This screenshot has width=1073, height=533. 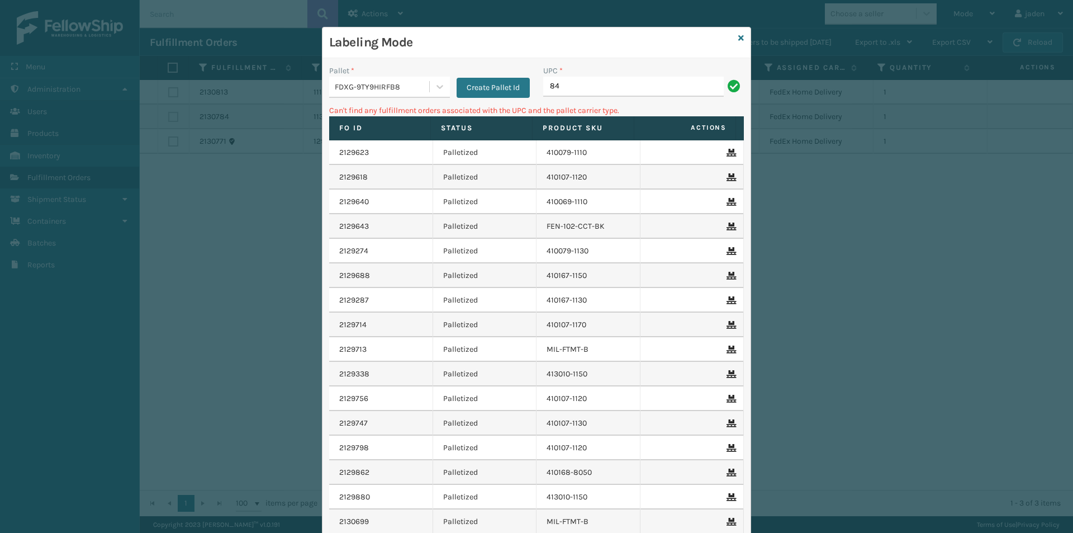 What do you see at coordinates (481, 128) in the screenshot?
I see `label: Status` at bounding box center [481, 128].